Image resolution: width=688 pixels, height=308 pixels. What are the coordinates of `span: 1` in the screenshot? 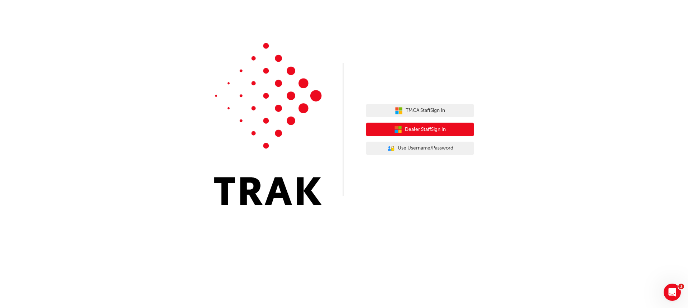 It's located at (681, 286).